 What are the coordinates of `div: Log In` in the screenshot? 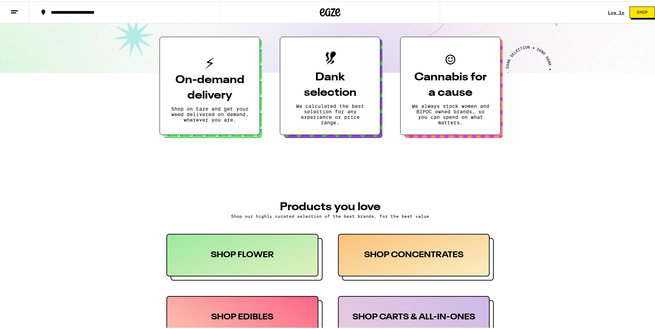 It's located at (616, 11).